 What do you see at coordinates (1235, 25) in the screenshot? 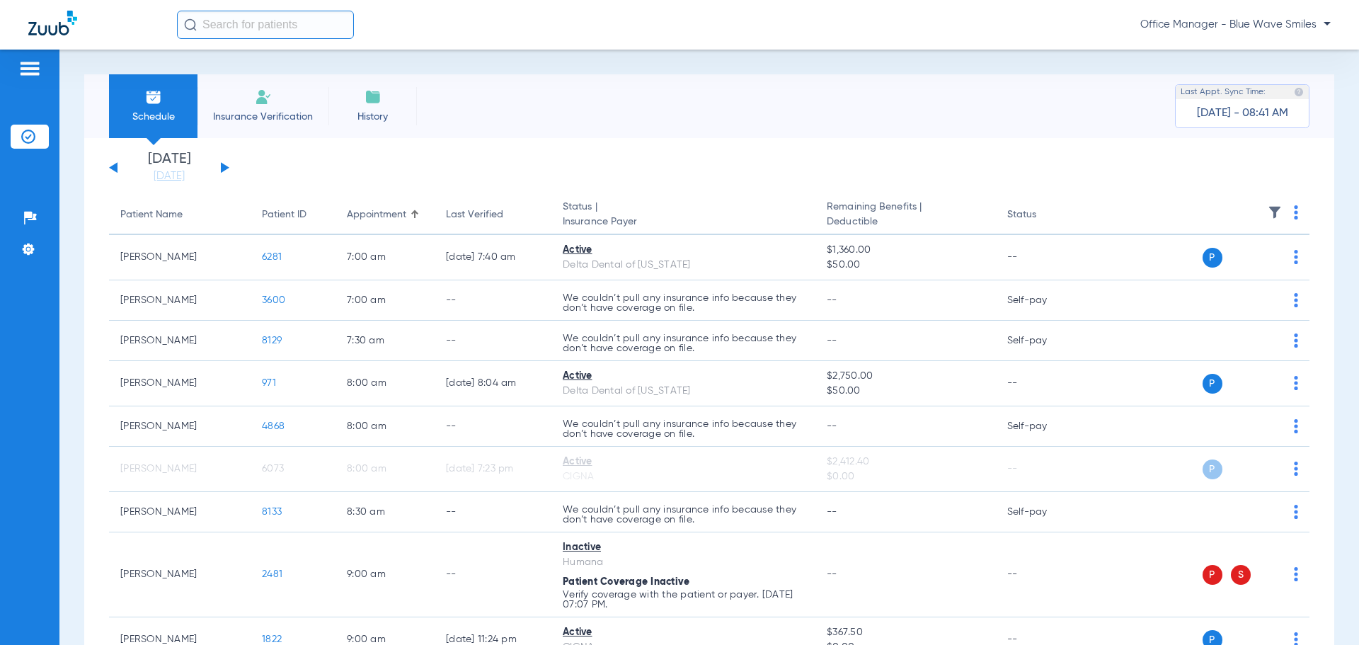
I see `span: Office Manager - Blue Wave Smiles` at bounding box center [1235, 25].